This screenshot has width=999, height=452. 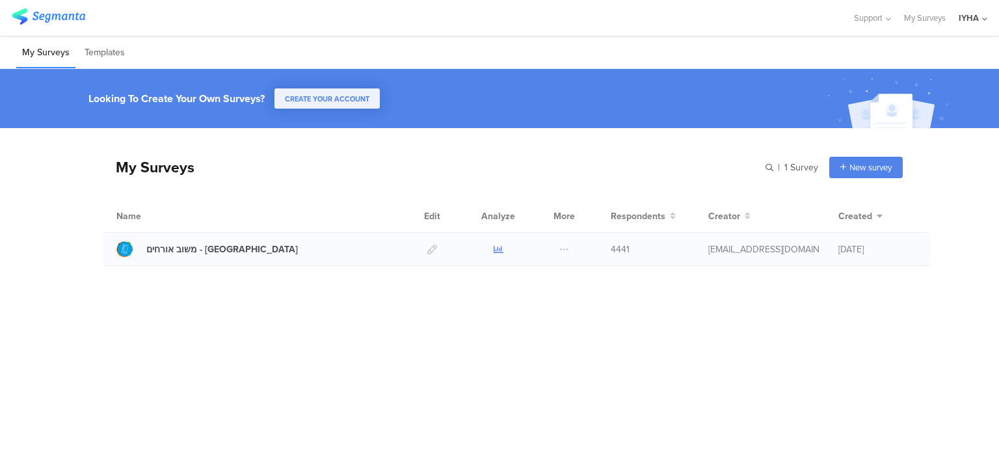 What do you see at coordinates (620, 249) in the screenshot?
I see `span: 4441` at bounding box center [620, 249].